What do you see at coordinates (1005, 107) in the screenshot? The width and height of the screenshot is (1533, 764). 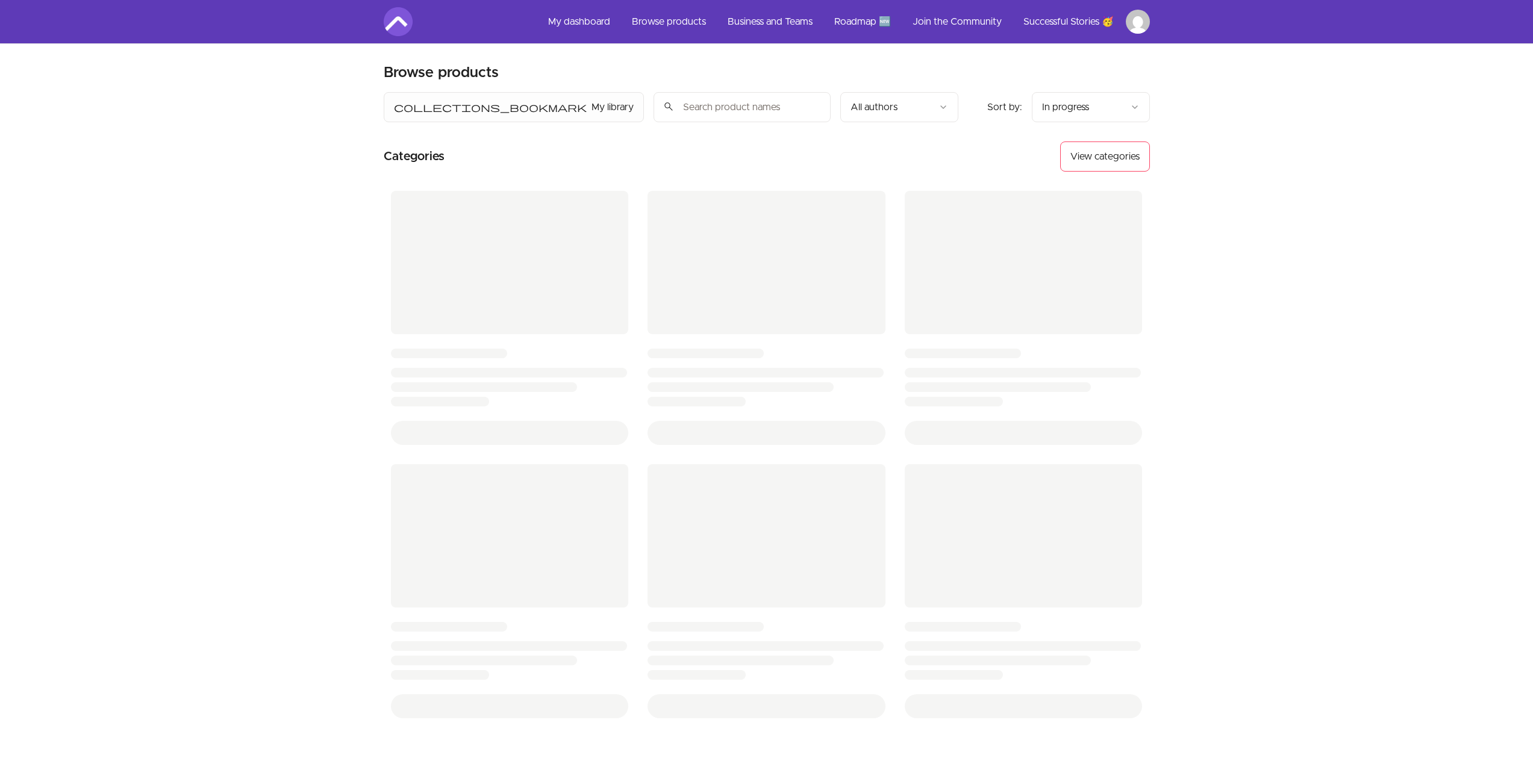 I see `span: Sort by:` at bounding box center [1005, 107].